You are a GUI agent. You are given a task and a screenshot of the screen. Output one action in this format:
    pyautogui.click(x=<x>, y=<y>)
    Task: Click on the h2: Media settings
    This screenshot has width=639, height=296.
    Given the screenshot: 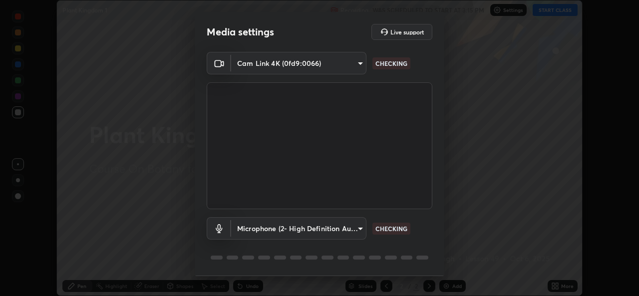 What is the action you would take?
    pyautogui.click(x=240, y=32)
    